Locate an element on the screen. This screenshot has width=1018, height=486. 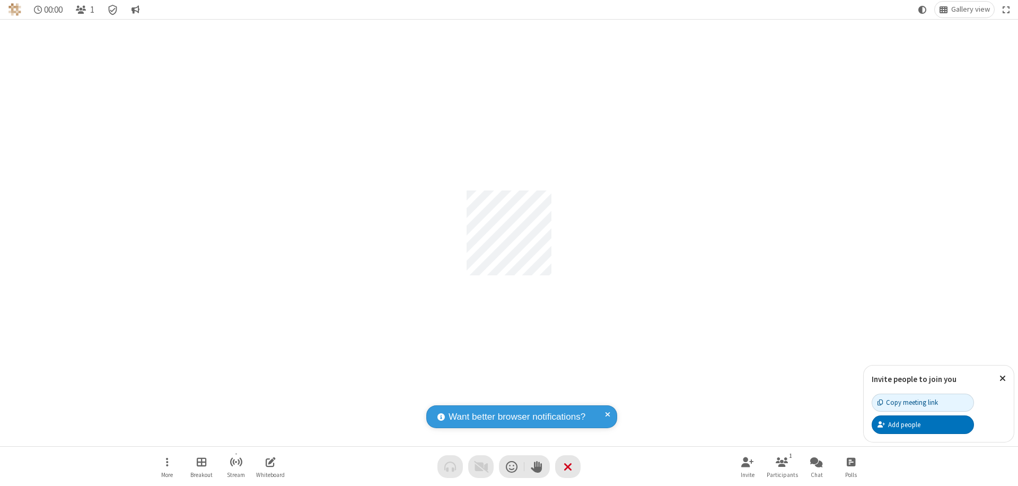
button: Open chat is located at coordinates (816, 466).